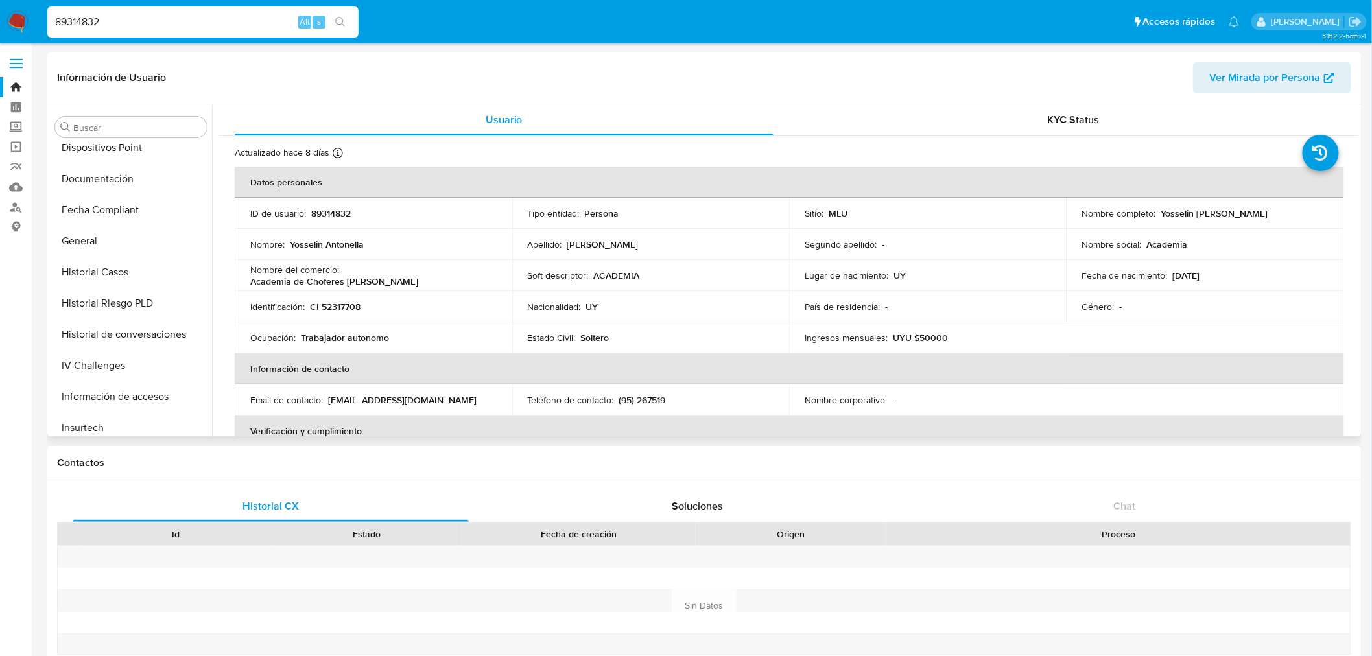 This screenshot has height=656, width=1372. What do you see at coordinates (554, 307) in the screenshot?
I see `p: Nacionalidad :` at bounding box center [554, 307].